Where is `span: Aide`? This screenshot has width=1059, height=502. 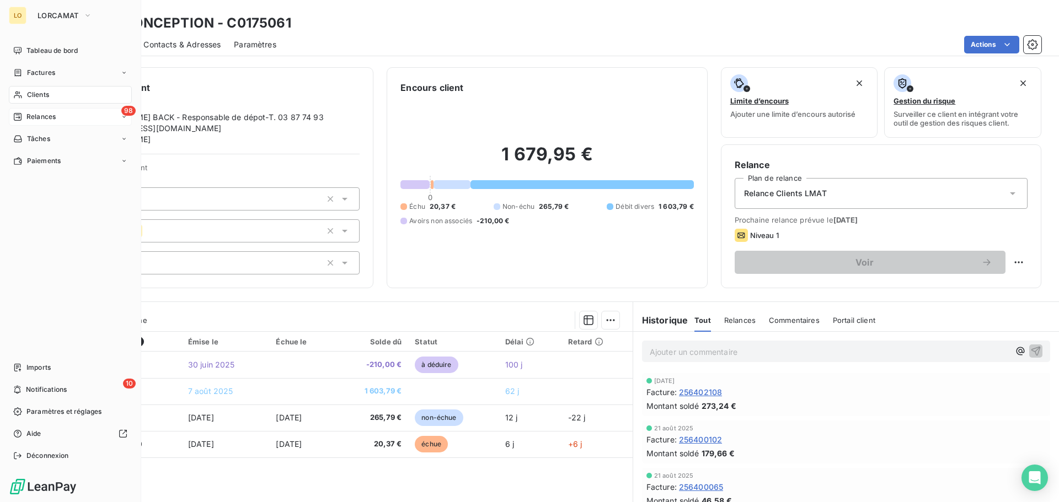 span: Aide is located at coordinates (34, 434).